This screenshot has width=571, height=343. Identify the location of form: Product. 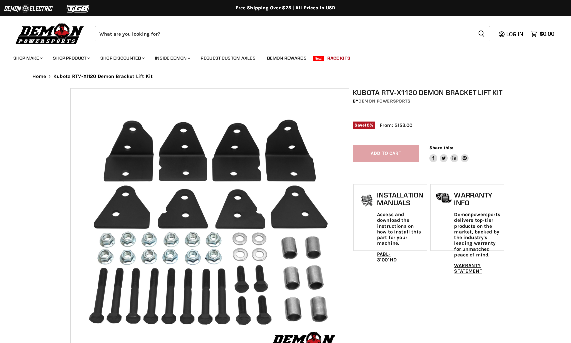
(292, 34).